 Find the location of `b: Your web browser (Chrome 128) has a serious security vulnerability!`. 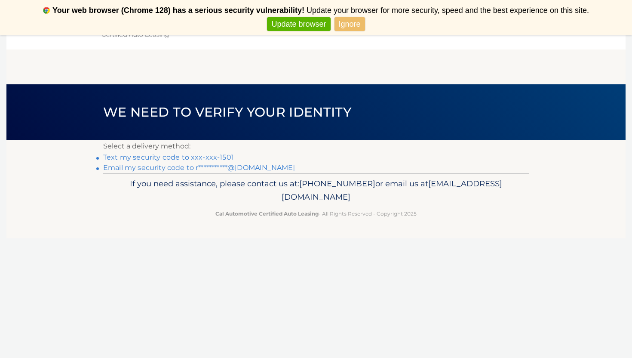

b: Your web browser (Chrome 128) has a serious security vulnerability! is located at coordinates (179, 10).